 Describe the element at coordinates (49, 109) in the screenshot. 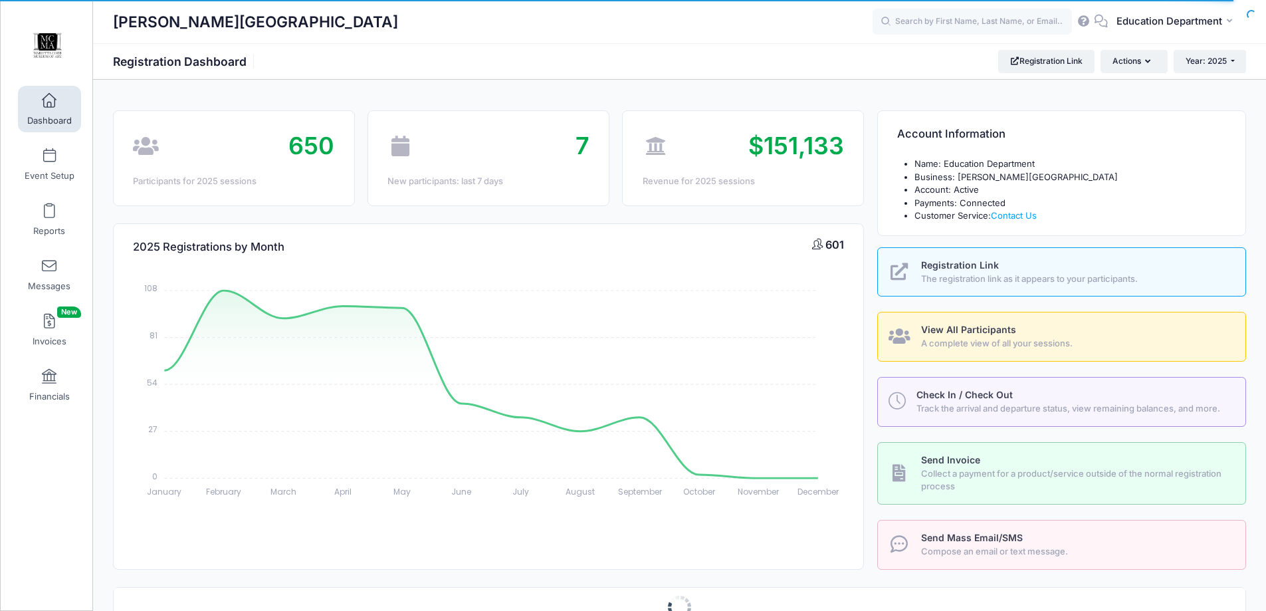

I see `a: Dashboard` at that location.